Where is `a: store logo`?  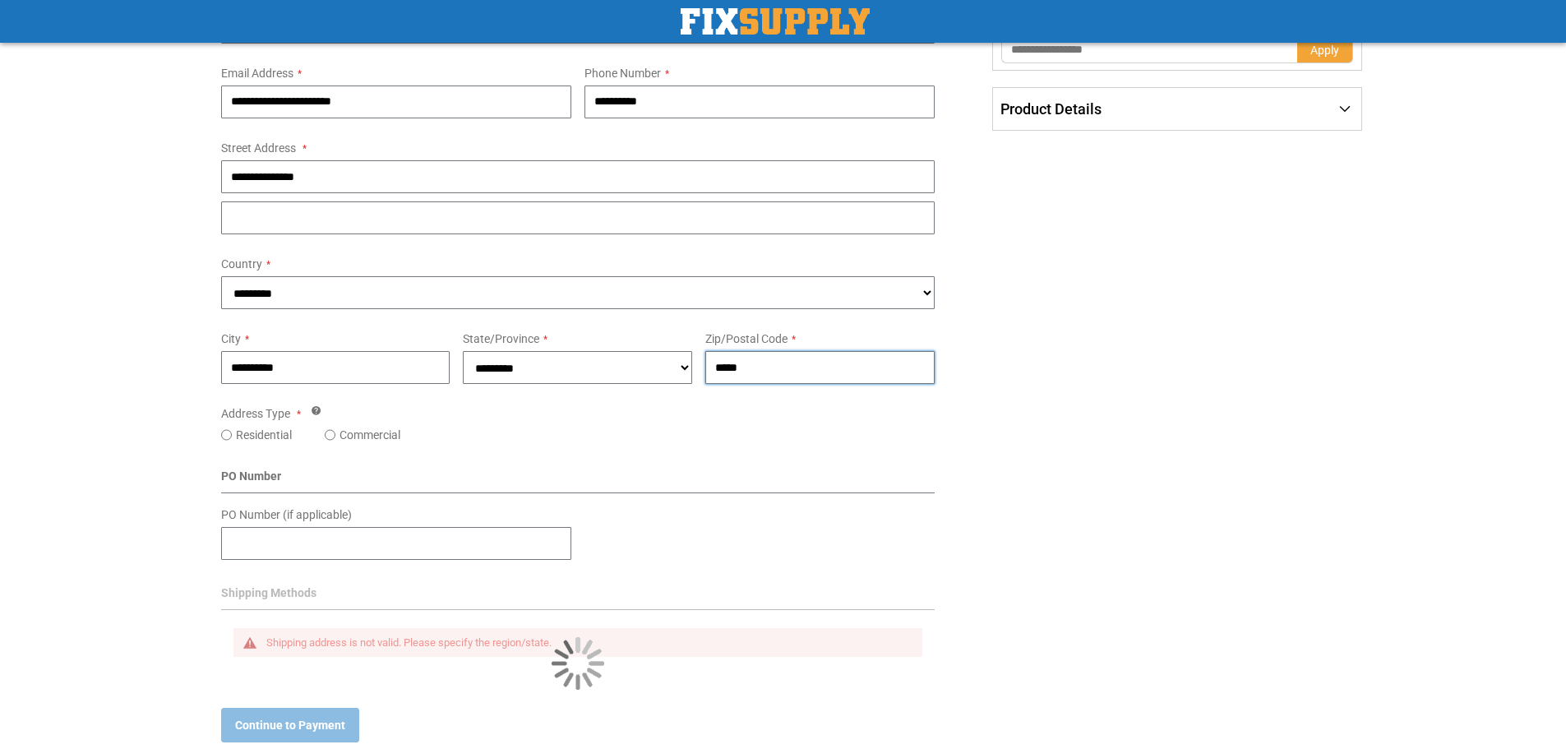
a: store logo is located at coordinates (775, 21).